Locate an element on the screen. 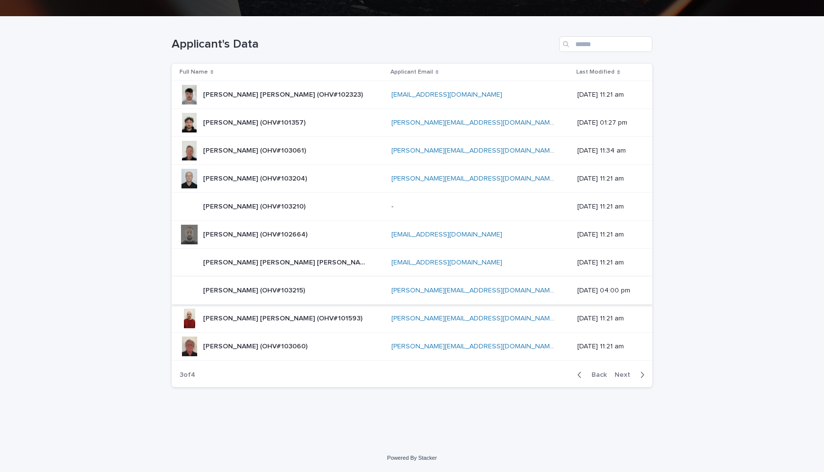 Image resolution: width=824 pixels, height=472 pixels. h1: Applicant's Data is located at coordinates (363, 44).